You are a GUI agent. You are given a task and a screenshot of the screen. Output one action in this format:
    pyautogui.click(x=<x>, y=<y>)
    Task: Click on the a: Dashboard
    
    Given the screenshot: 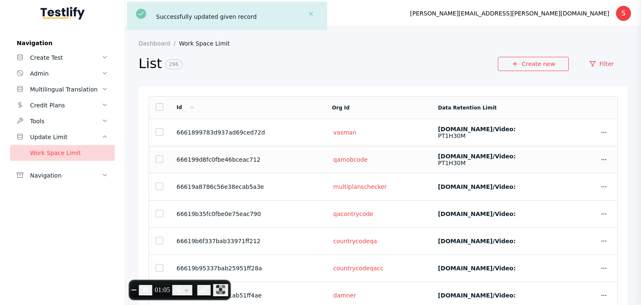 What is the action you would take?
    pyautogui.click(x=159, y=43)
    